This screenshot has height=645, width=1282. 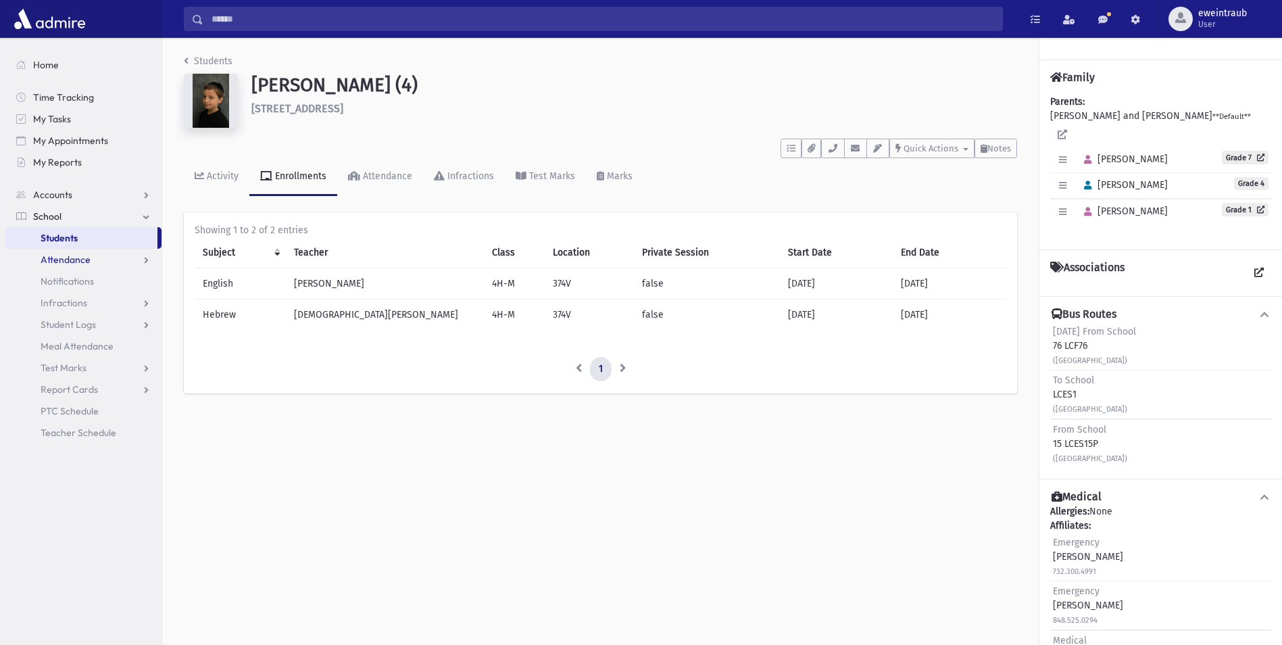 I want to click on th: Private Session, so click(x=707, y=253).